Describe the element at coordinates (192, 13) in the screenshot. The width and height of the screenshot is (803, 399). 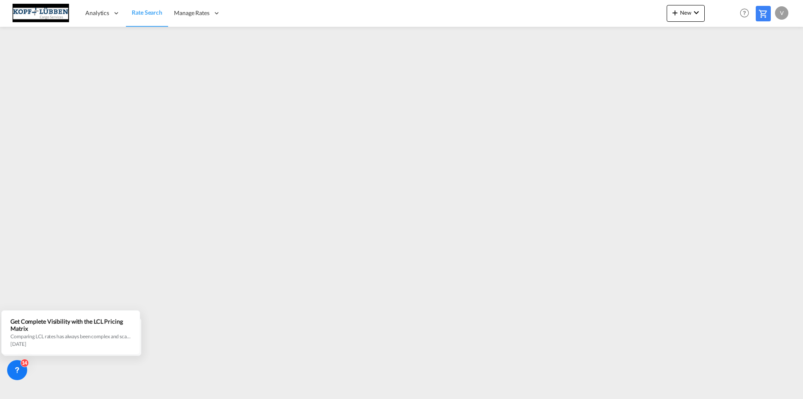
I see `span: Manage Rates` at that location.